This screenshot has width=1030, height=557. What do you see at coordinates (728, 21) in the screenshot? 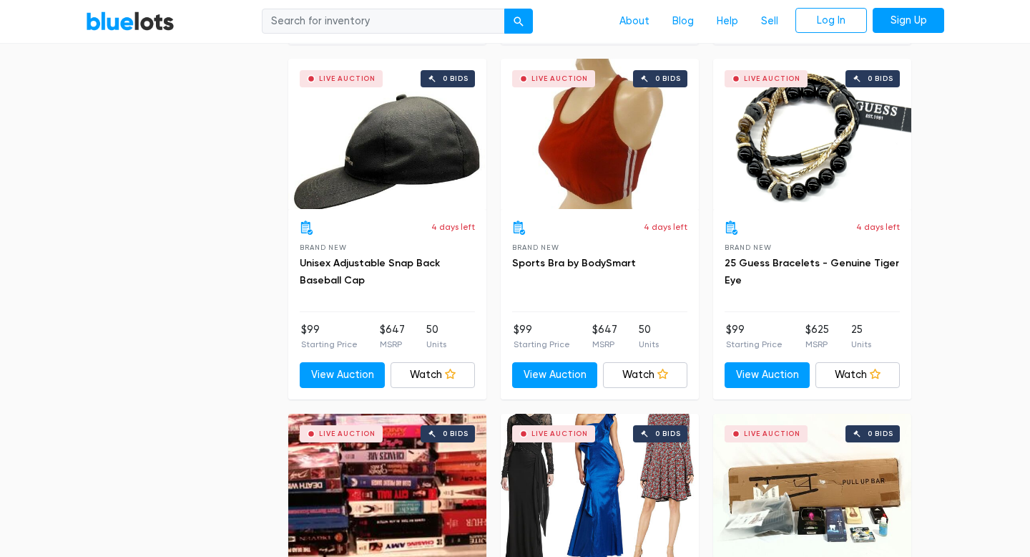
I see `a: Help` at bounding box center [728, 21].